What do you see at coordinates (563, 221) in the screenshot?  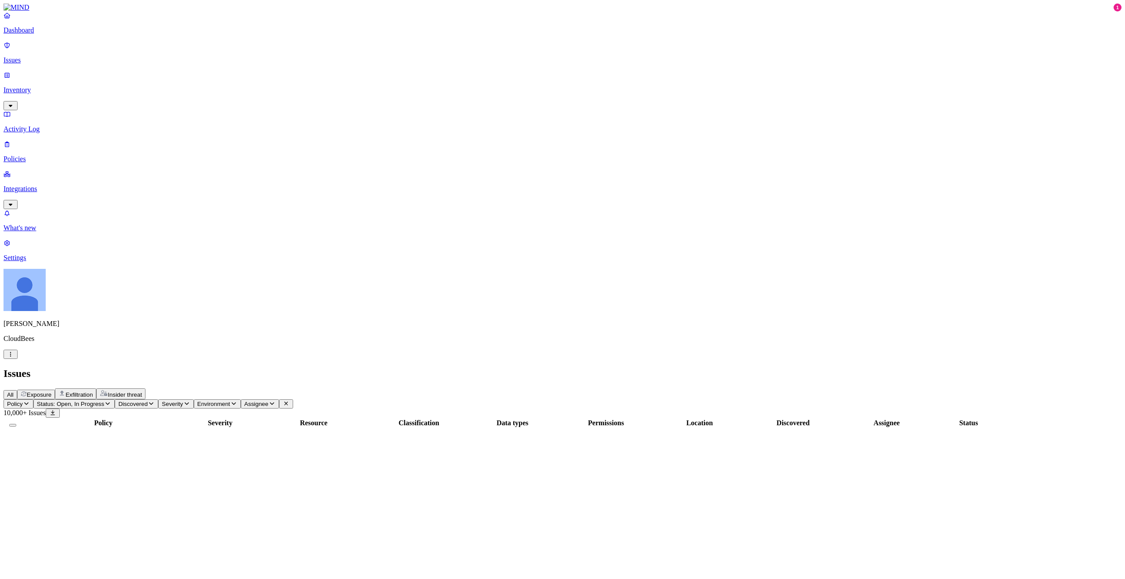 I see `a: What's new` at bounding box center [563, 221].